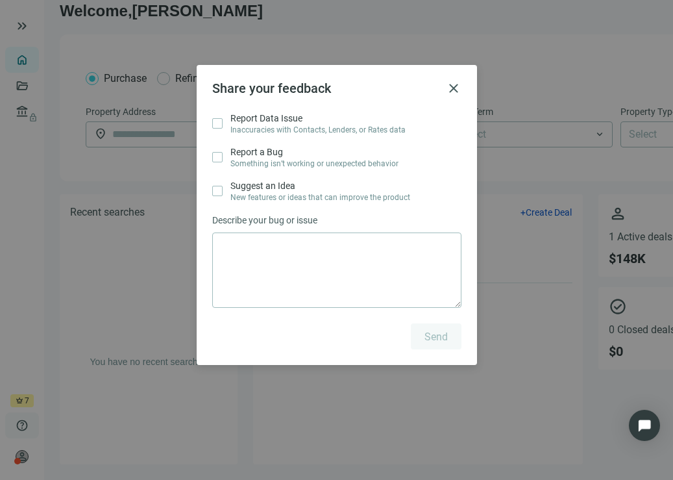 This screenshot has width=673, height=480. Describe the element at coordinates (320, 197) in the screenshot. I see `span: New features or ideas that can improve the product` at that location.